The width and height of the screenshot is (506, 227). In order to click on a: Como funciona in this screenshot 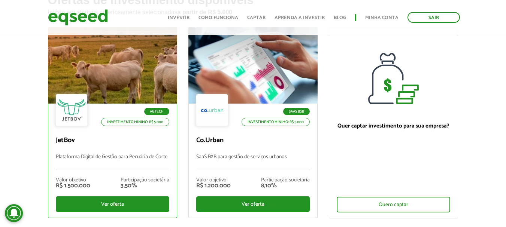, I will do `click(218, 18)`.